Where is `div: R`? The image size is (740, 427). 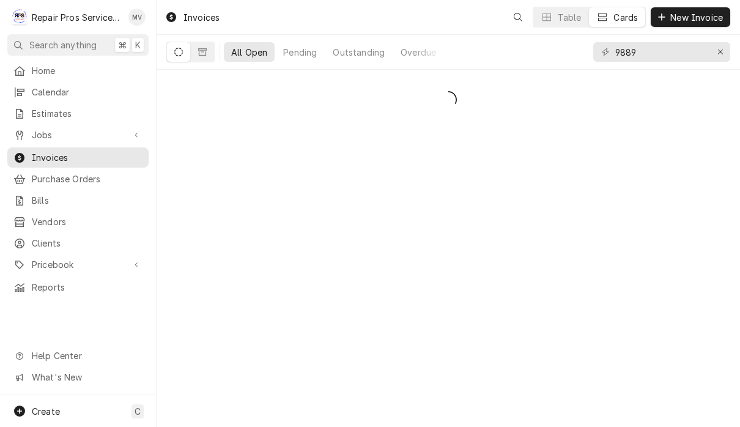 div: R is located at coordinates (20, 17).